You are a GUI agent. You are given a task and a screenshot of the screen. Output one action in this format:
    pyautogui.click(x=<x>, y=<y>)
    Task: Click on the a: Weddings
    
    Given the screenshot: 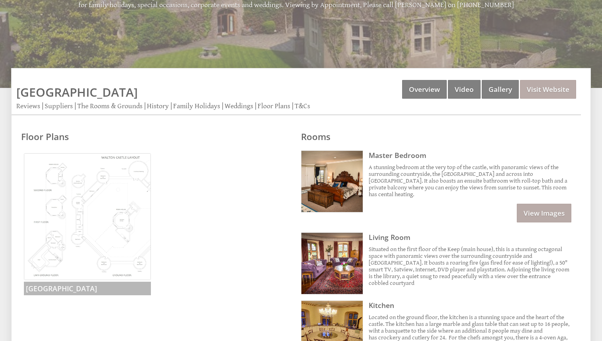 What is the action you would take?
    pyautogui.click(x=239, y=106)
    